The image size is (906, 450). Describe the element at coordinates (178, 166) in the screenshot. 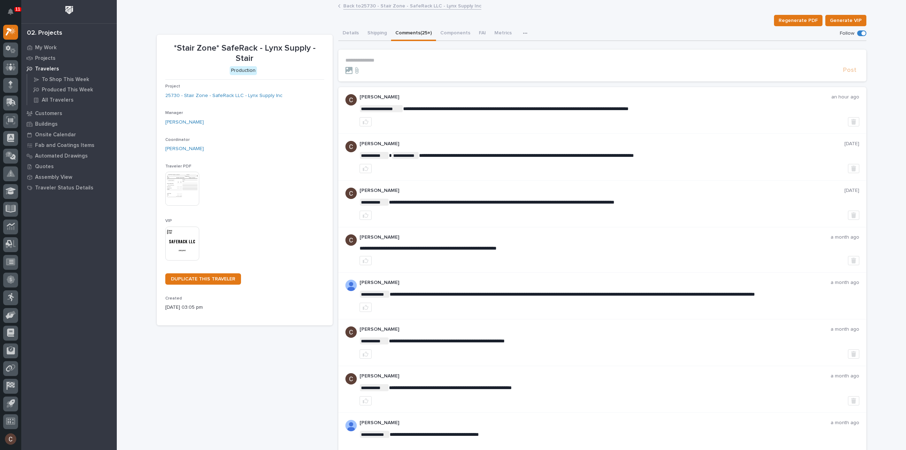

I see `span: Traveler PDF` at that location.